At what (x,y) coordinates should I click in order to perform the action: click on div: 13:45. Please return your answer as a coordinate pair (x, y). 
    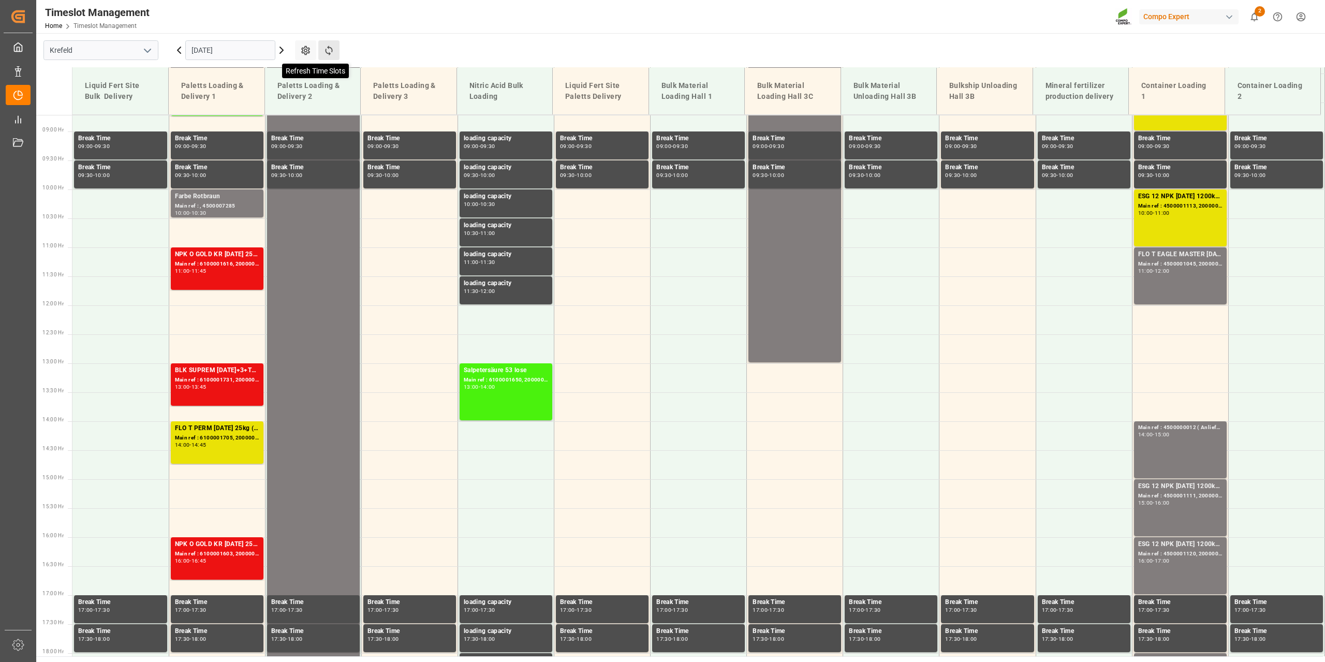
    Looking at the image, I should click on (199, 387).